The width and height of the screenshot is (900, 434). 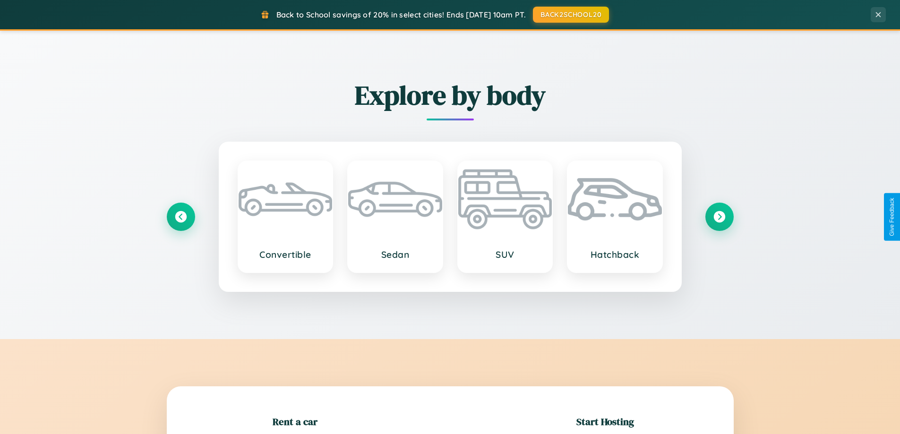 I want to click on h3: Convertible, so click(x=286, y=255).